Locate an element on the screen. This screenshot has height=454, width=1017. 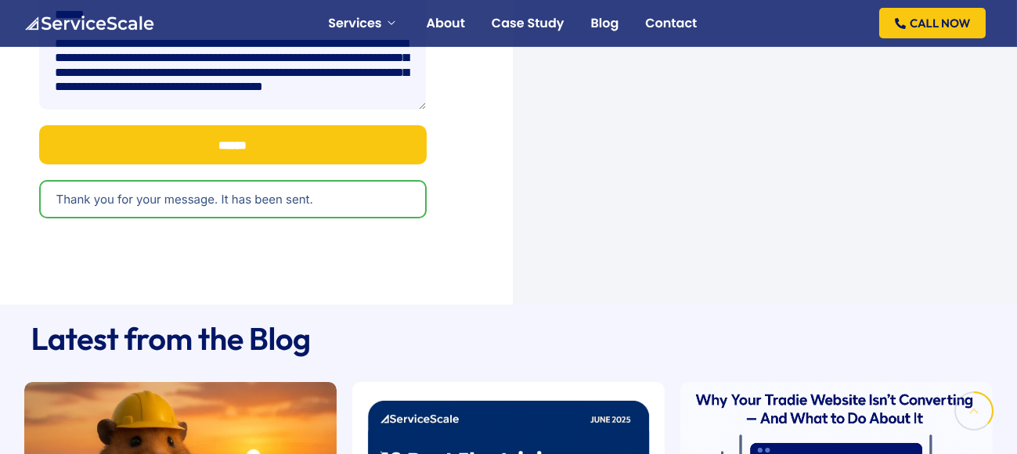
a: Latest from the Blog is located at coordinates (171, 339).